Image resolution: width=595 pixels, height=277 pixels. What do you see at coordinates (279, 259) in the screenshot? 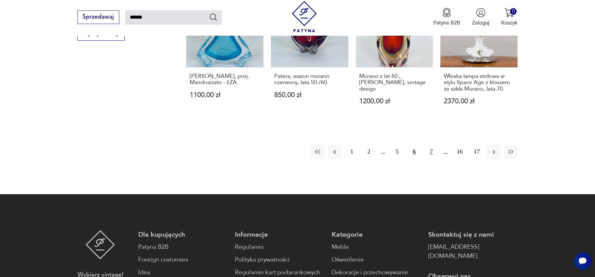
I see `a: Polityka prywatności` at bounding box center [279, 259].